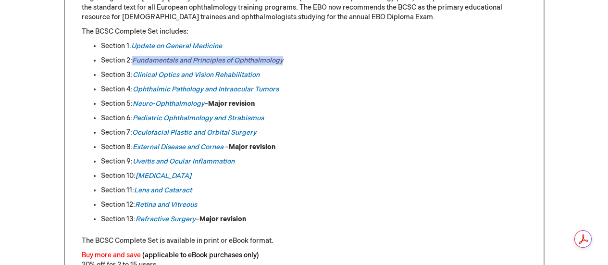  I want to click on p: The BCSC Complete Set includes:, so click(304, 32).